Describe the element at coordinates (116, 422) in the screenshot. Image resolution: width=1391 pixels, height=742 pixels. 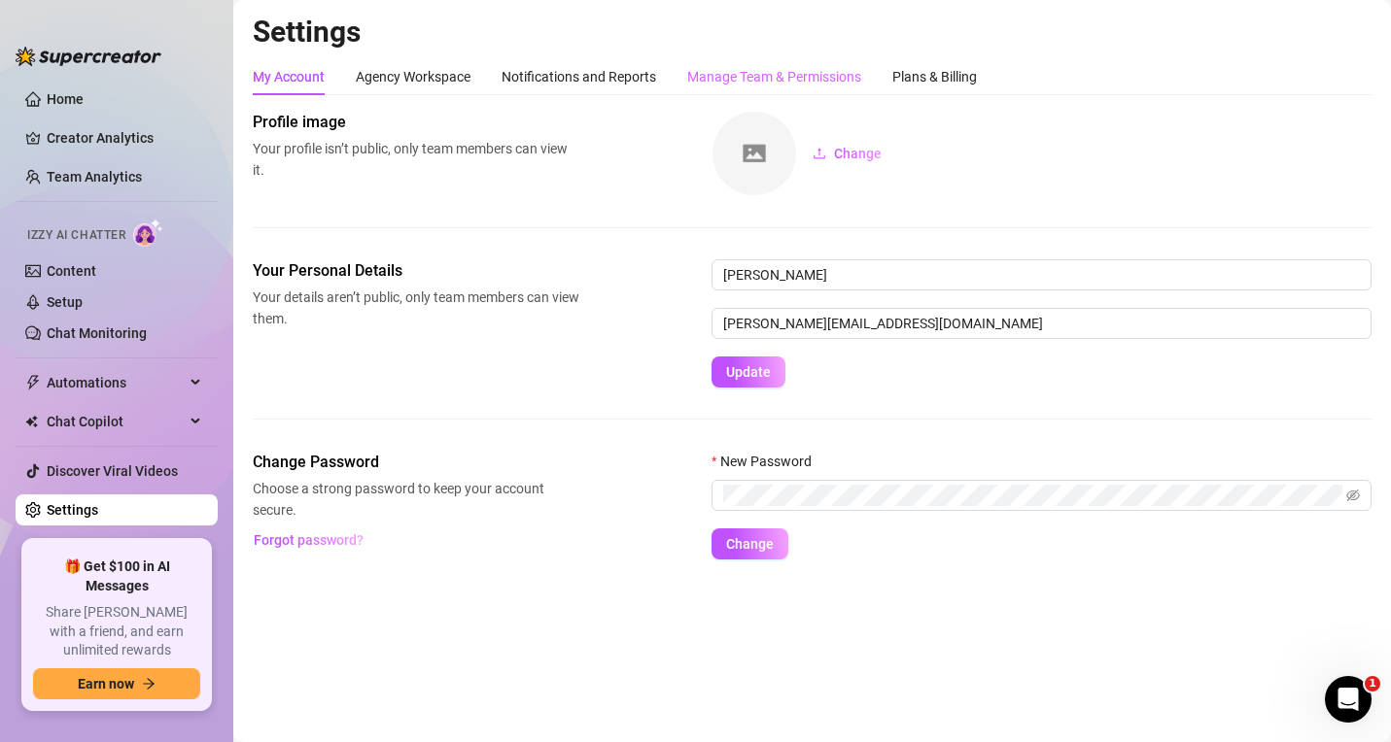
I see `span: Chat Copilot` at that location.